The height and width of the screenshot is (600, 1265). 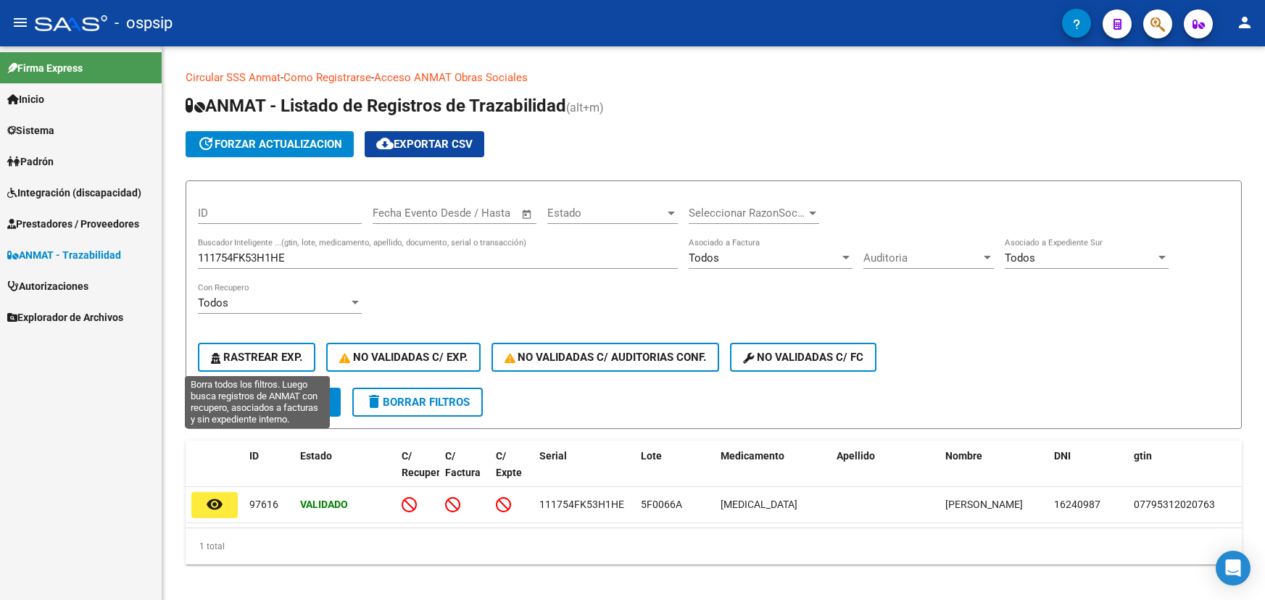 What do you see at coordinates (1193, 472) in the screenshot?
I see `datatable-header-cell: gtin` at bounding box center [1193, 472].